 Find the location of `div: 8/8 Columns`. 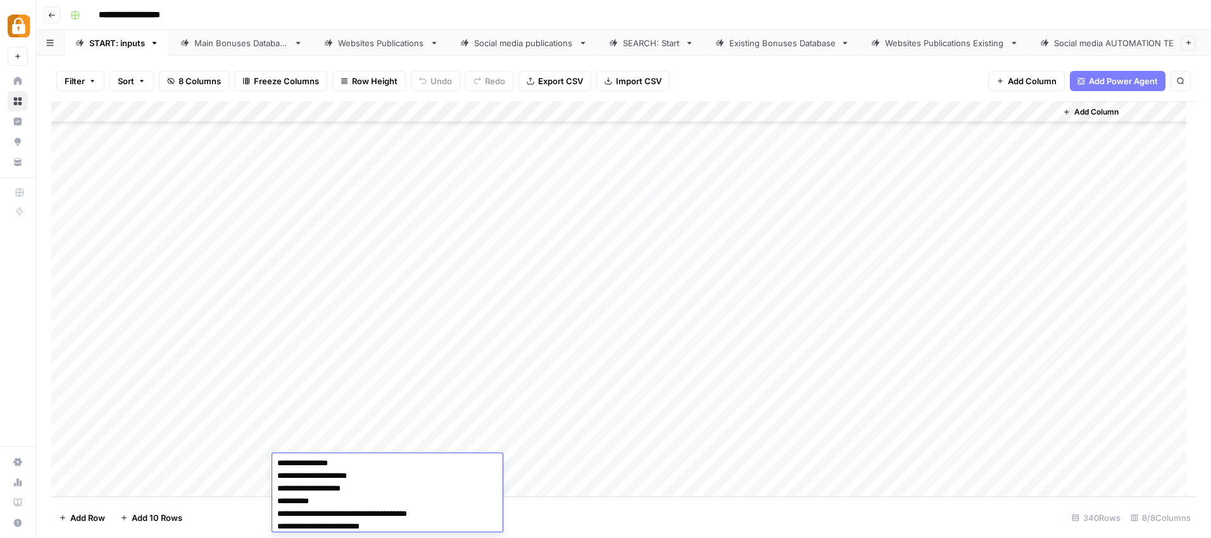

div: 8/8 Columns is located at coordinates (1160, 518).